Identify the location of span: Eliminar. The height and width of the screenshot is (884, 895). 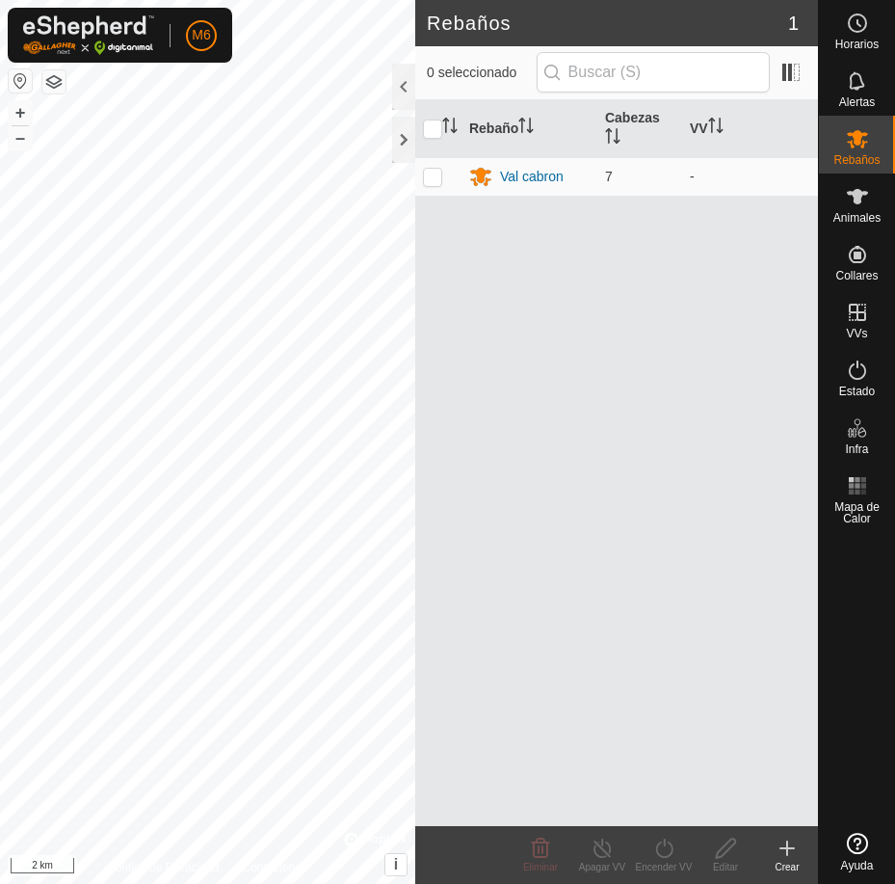
(541, 867).